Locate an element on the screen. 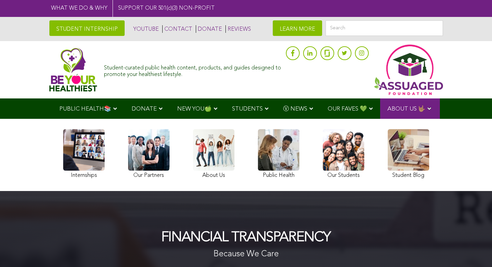 The image size is (492, 267). a: CONTACT is located at coordinates (177, 29).